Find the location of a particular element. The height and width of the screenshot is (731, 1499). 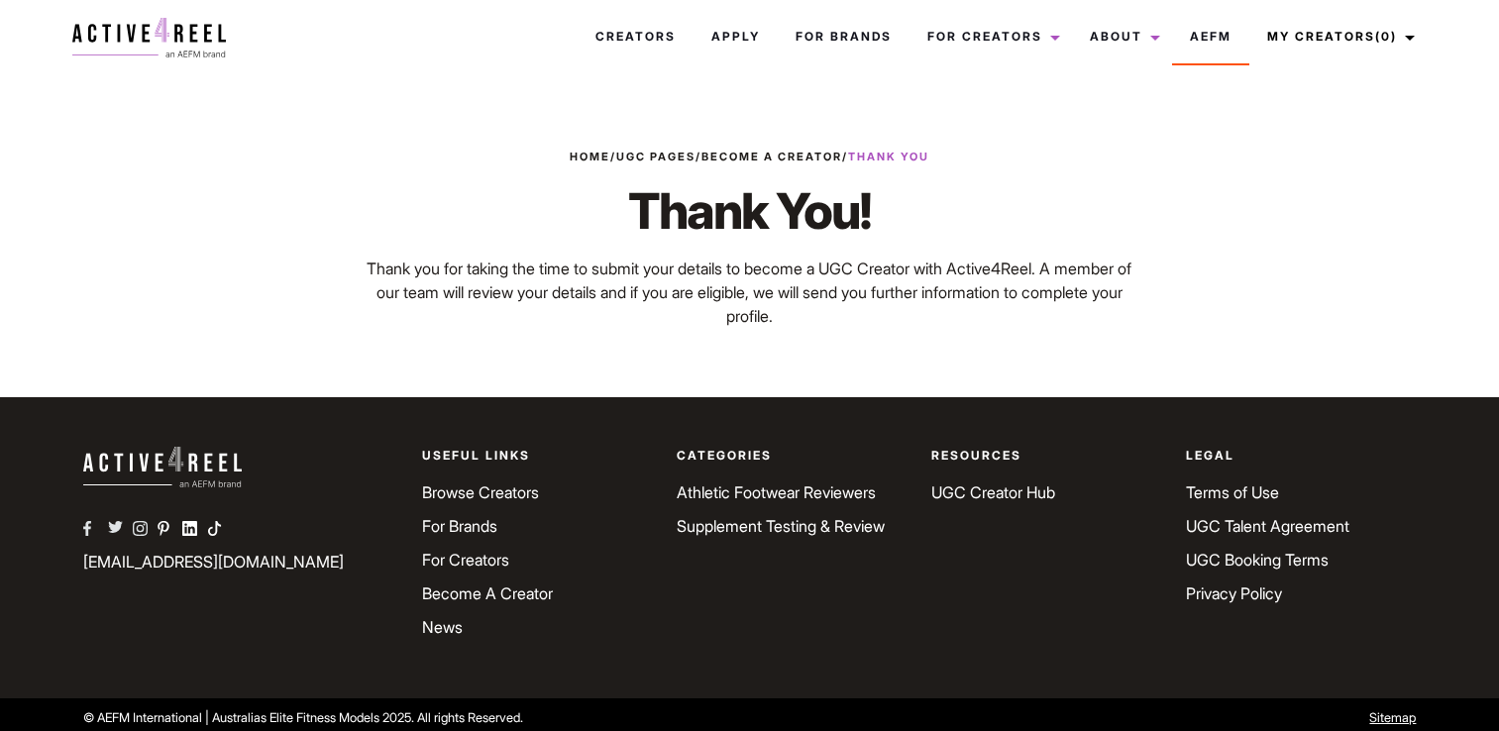

p: Categories is located at coordinates (792, 456).